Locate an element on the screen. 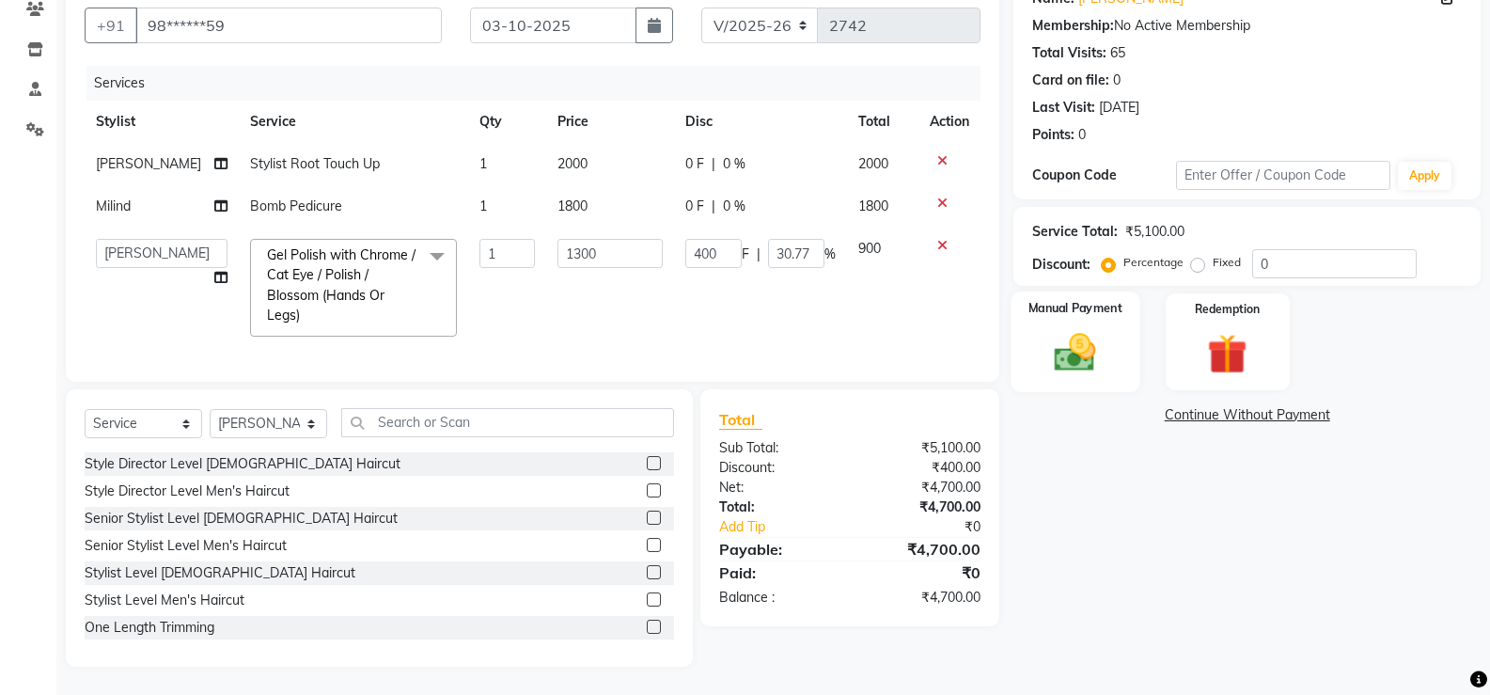 The width and height of the screenshot is (1490, 695). label: Percentage is located at coordinates (1154, 262).